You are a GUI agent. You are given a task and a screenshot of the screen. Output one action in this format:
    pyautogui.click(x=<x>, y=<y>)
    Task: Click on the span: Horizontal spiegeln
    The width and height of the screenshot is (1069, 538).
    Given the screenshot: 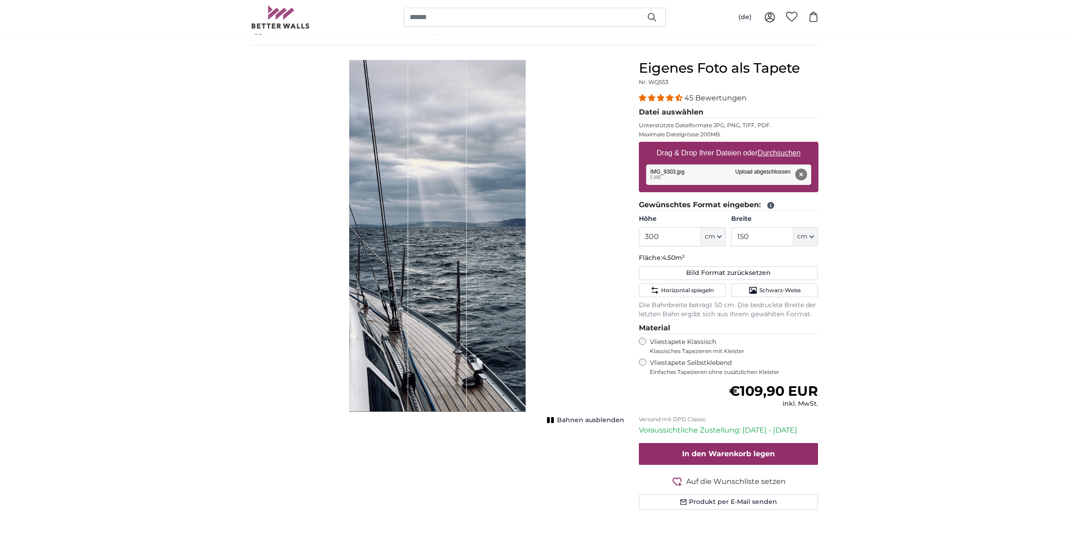 What is the action you would take?
    pyautogui.click(x=687, y=291)
    